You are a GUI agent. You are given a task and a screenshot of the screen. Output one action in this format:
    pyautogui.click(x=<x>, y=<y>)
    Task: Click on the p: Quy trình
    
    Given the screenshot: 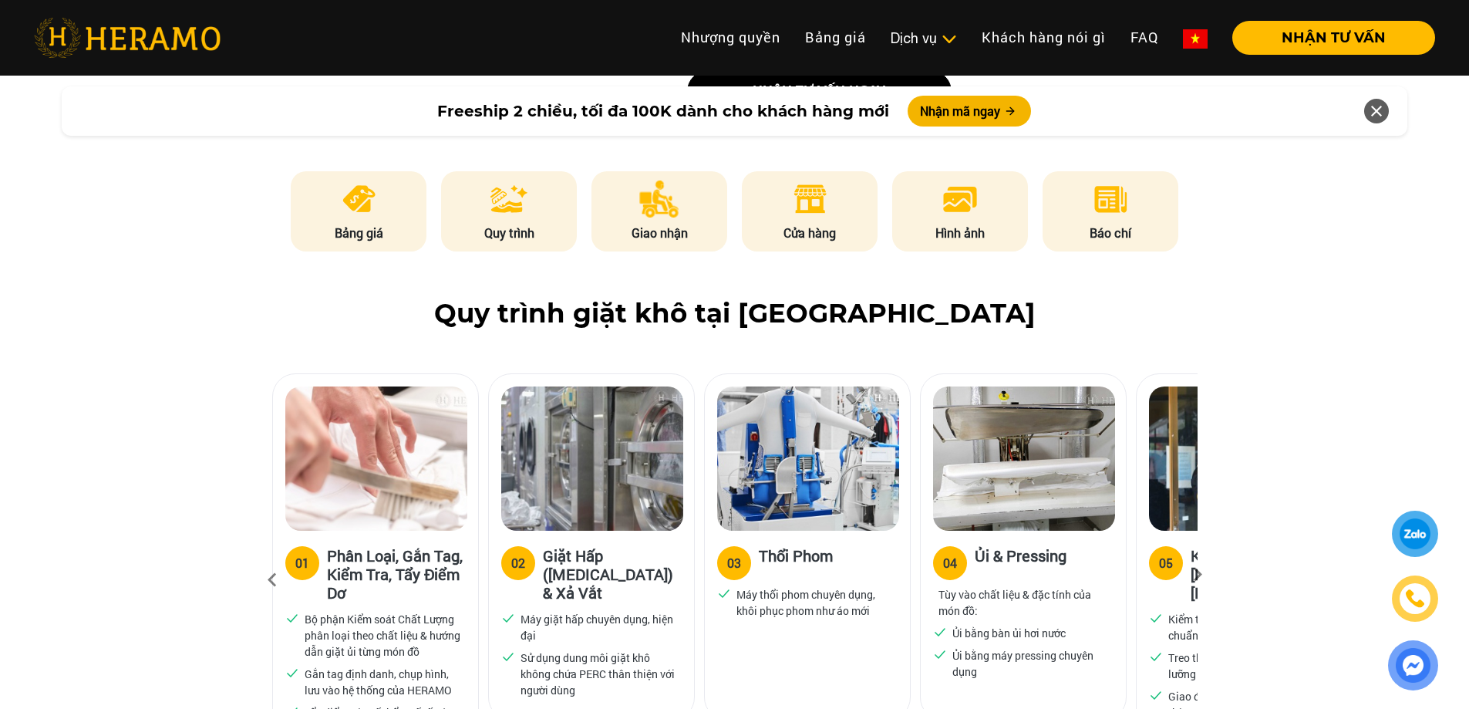 What is the action you would take?
    pyautogui.click(x=509, y=233)
    